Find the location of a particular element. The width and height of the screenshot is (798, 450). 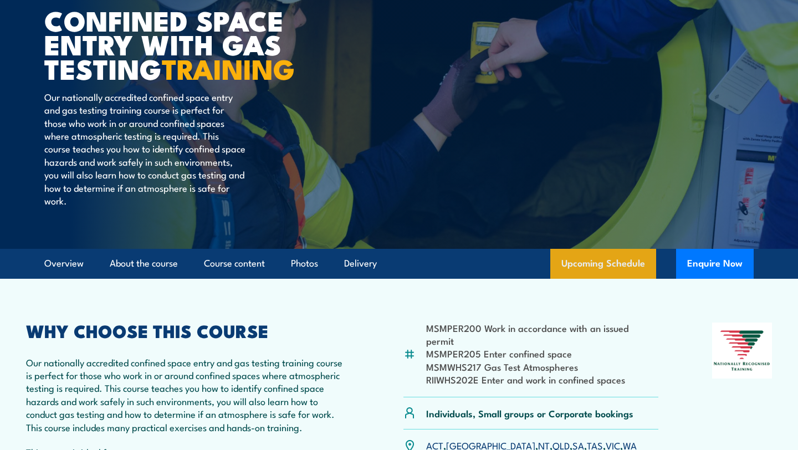

button: Enquire Now is located at coordinates (715, 264).